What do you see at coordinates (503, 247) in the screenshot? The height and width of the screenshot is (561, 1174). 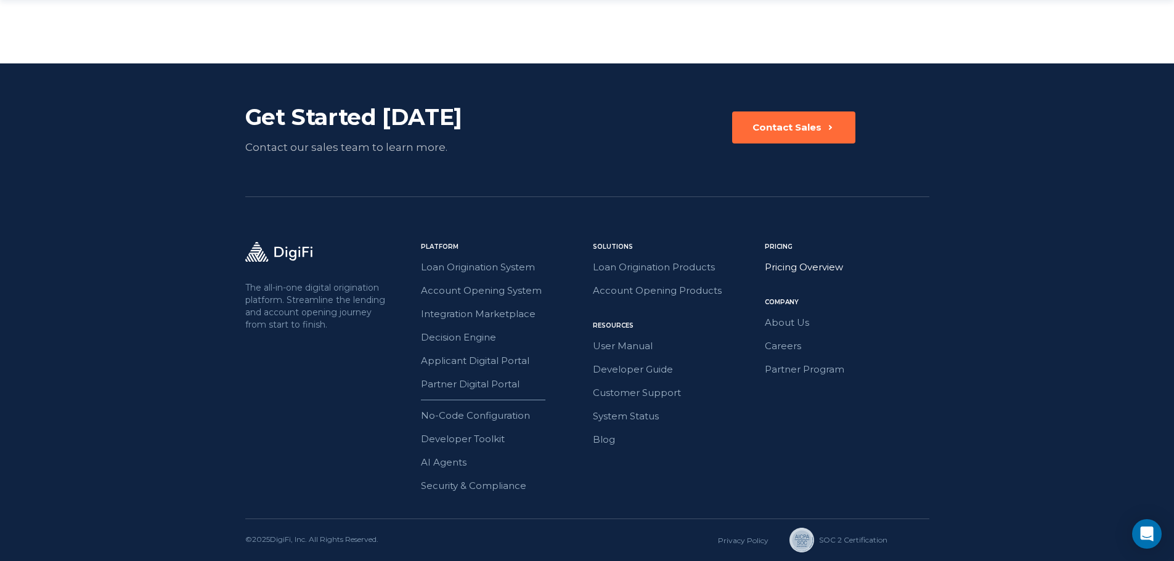 I see `div: Platform` at bounding box center [503, 247].